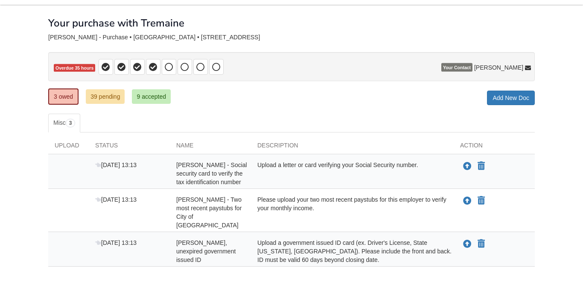 The image size is (583, 291). Describe the element at coordinates (352, 173) in the screenshot. I see `div: Upload a letter or card verifying your Social Security number.` at that location.